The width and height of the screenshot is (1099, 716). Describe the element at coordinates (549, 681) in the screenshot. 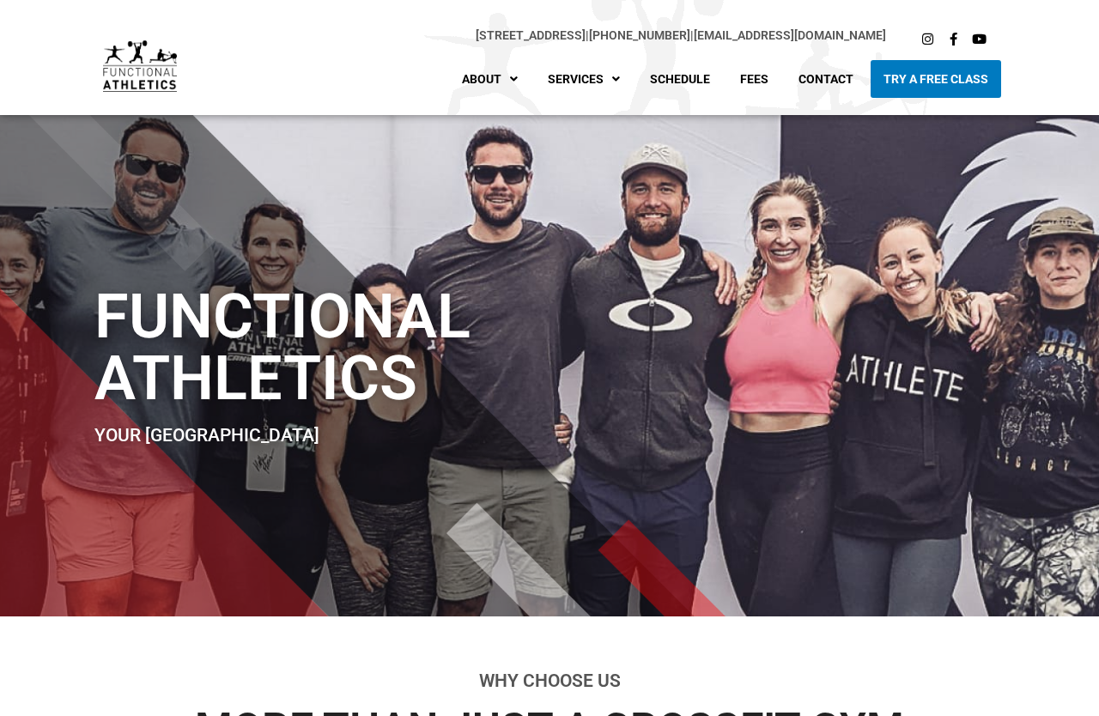

I see `h2: Why Choose Us` at that location.